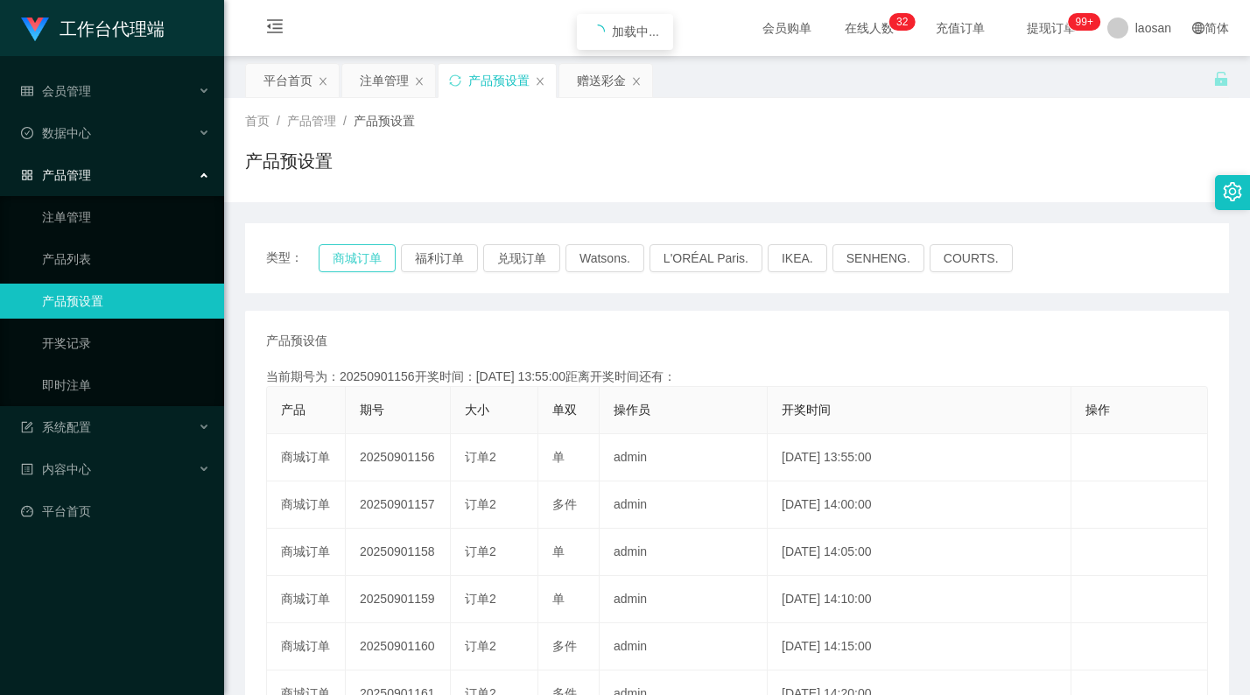 The height and width of the screenshot is (695, 1250). Describe the element at coordinates (971, 258) in the screenshot. I see `button: COURTS.` at that location.